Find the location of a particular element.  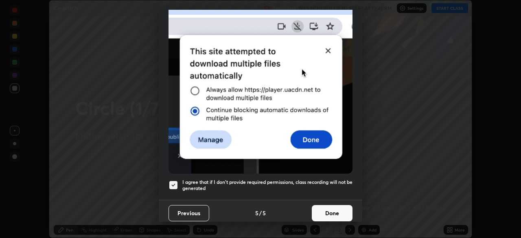

button: Previous is located at coordinates (189, 213).